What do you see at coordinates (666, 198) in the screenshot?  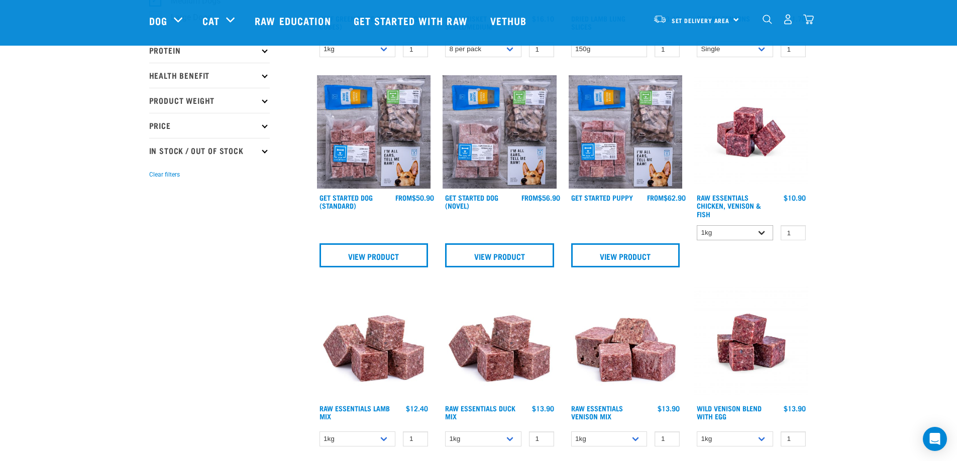 I see `div: $62.90` at bounding box center [666, 198].